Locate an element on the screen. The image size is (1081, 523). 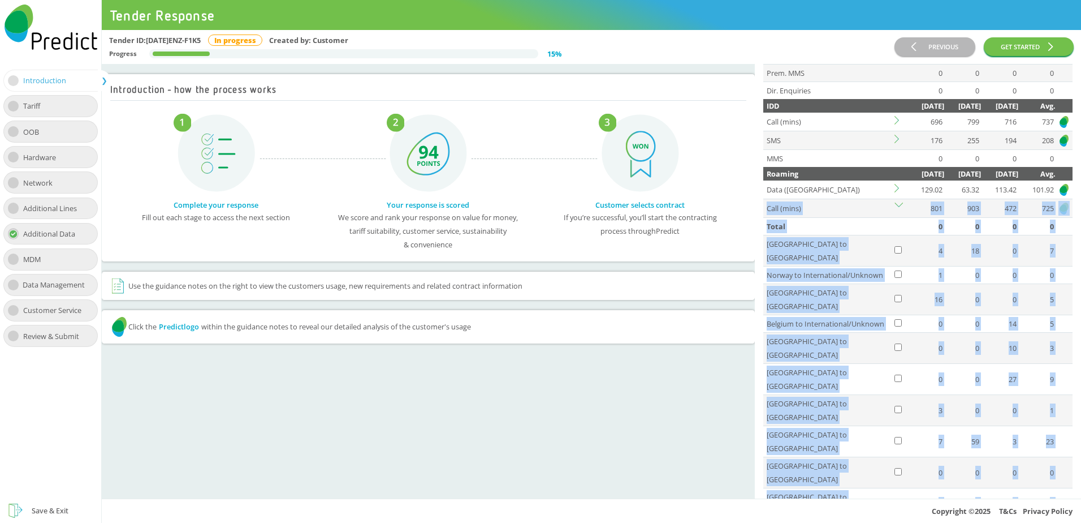
td: 14 is located at coordinates (1000, 324).